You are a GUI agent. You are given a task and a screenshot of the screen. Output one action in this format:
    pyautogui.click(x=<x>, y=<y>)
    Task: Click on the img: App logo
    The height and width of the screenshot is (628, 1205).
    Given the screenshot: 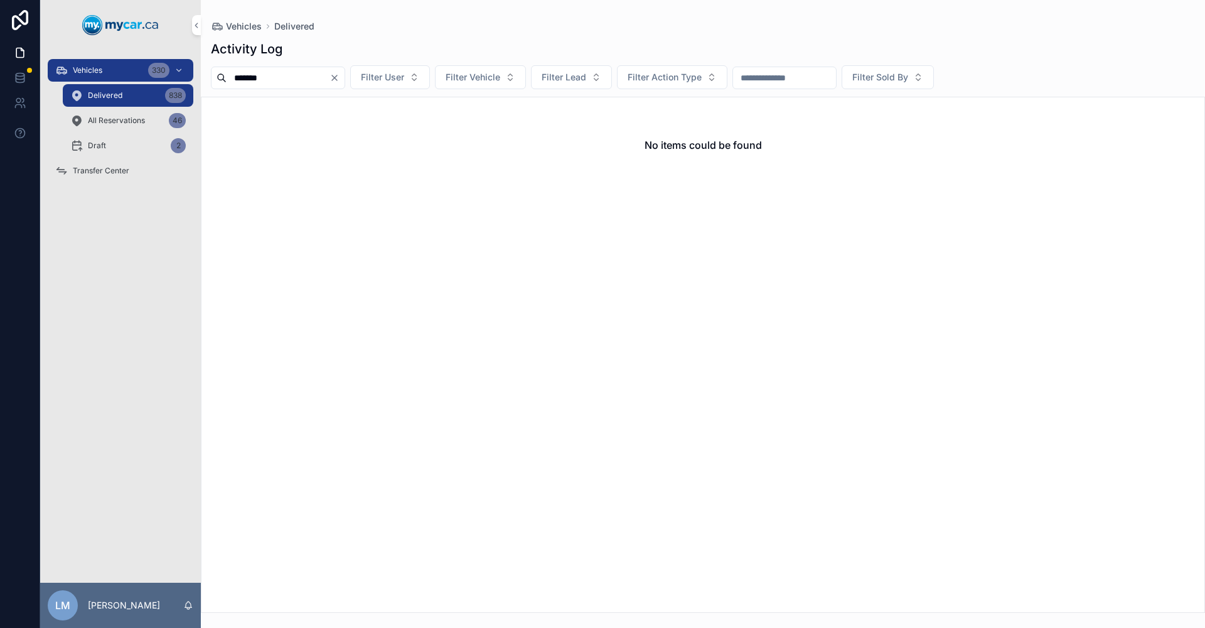 What is the action you would take?
    pyautogui.click(x=120, y=25)
    